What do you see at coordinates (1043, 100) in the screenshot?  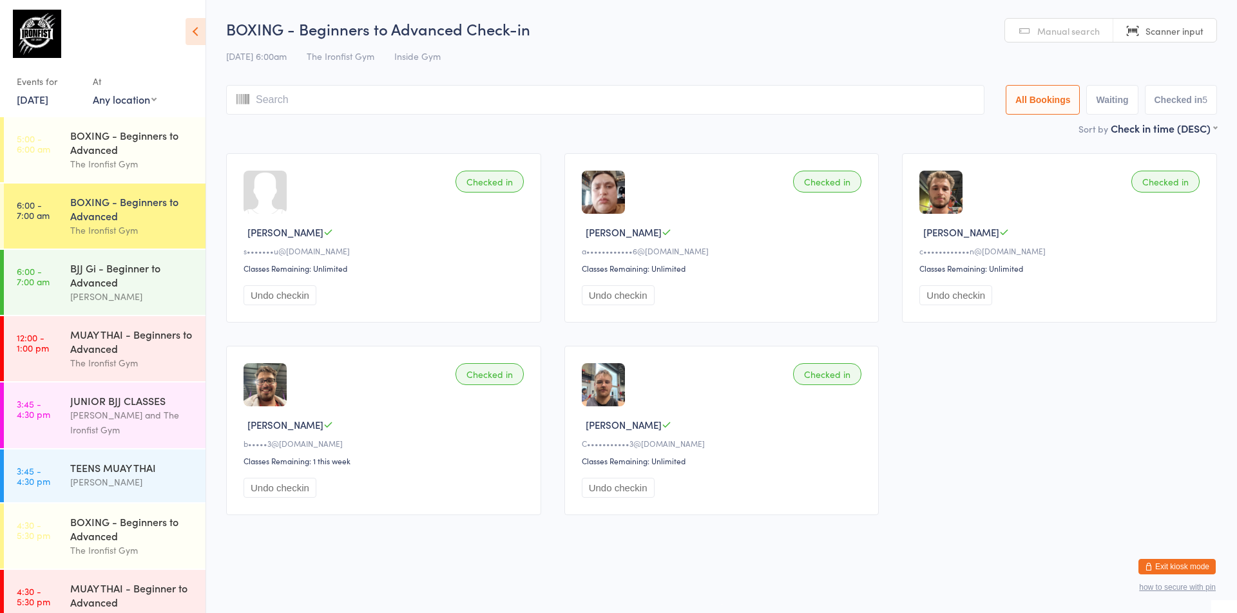 I see `button: All Bookings` at bounding box center [1043, 100].